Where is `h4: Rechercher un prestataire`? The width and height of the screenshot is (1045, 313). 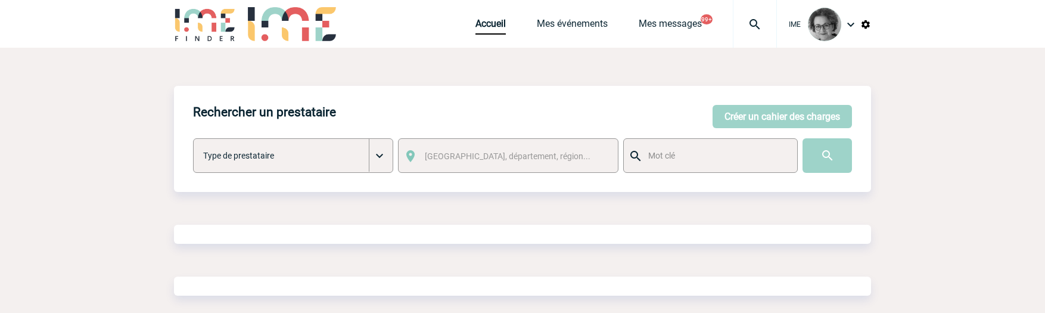
h4: Rechercher un prestataire is located at coordinates (265, 112).